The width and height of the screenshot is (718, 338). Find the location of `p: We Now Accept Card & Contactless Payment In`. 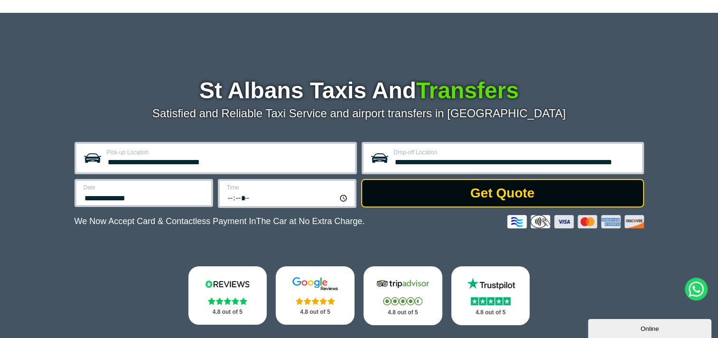

p: We Now Accept Card & Contactless Payment In is located at coordinates (220, 221).